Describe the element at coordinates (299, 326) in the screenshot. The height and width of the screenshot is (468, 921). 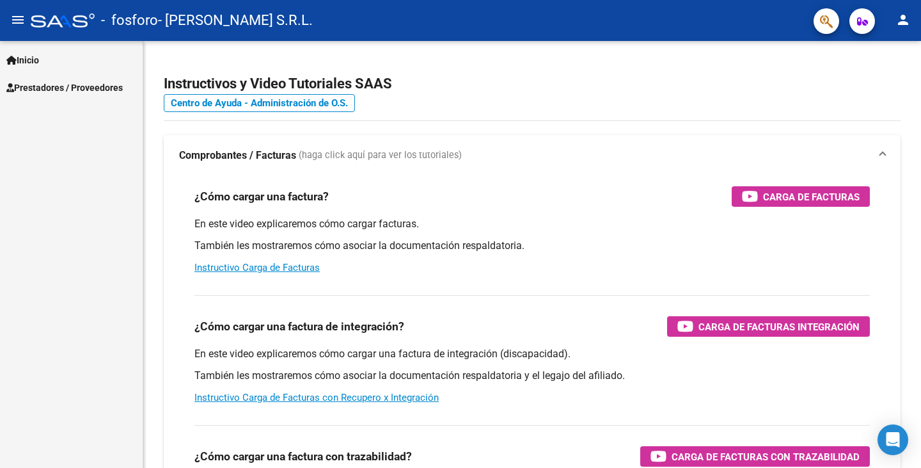
I see `h3: ¿Cómo cargar una factura de integración?` at that location.